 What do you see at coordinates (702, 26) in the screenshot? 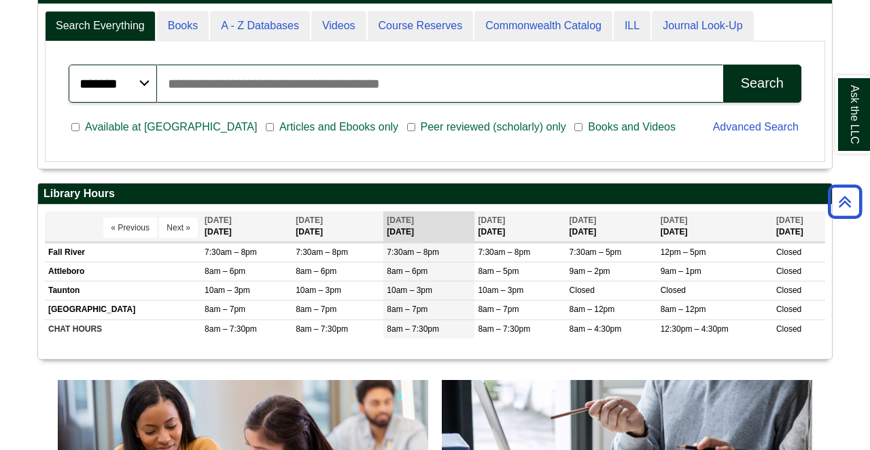
I see `a: Journal Look-Up` at bounding box center [702, 26].